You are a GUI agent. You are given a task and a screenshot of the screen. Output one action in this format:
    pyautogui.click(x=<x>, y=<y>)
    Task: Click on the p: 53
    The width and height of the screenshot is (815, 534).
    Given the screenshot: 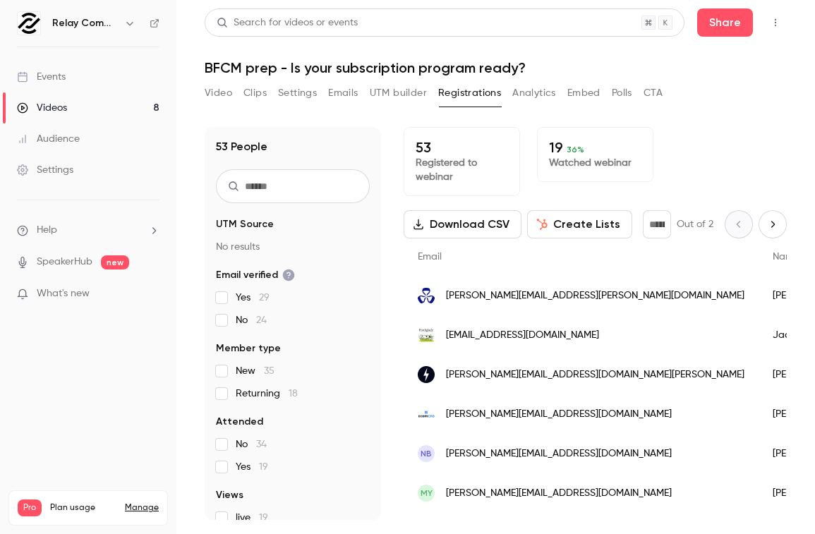 What is the action you would take?
    pyautogui.click(x=461, y=147)
    